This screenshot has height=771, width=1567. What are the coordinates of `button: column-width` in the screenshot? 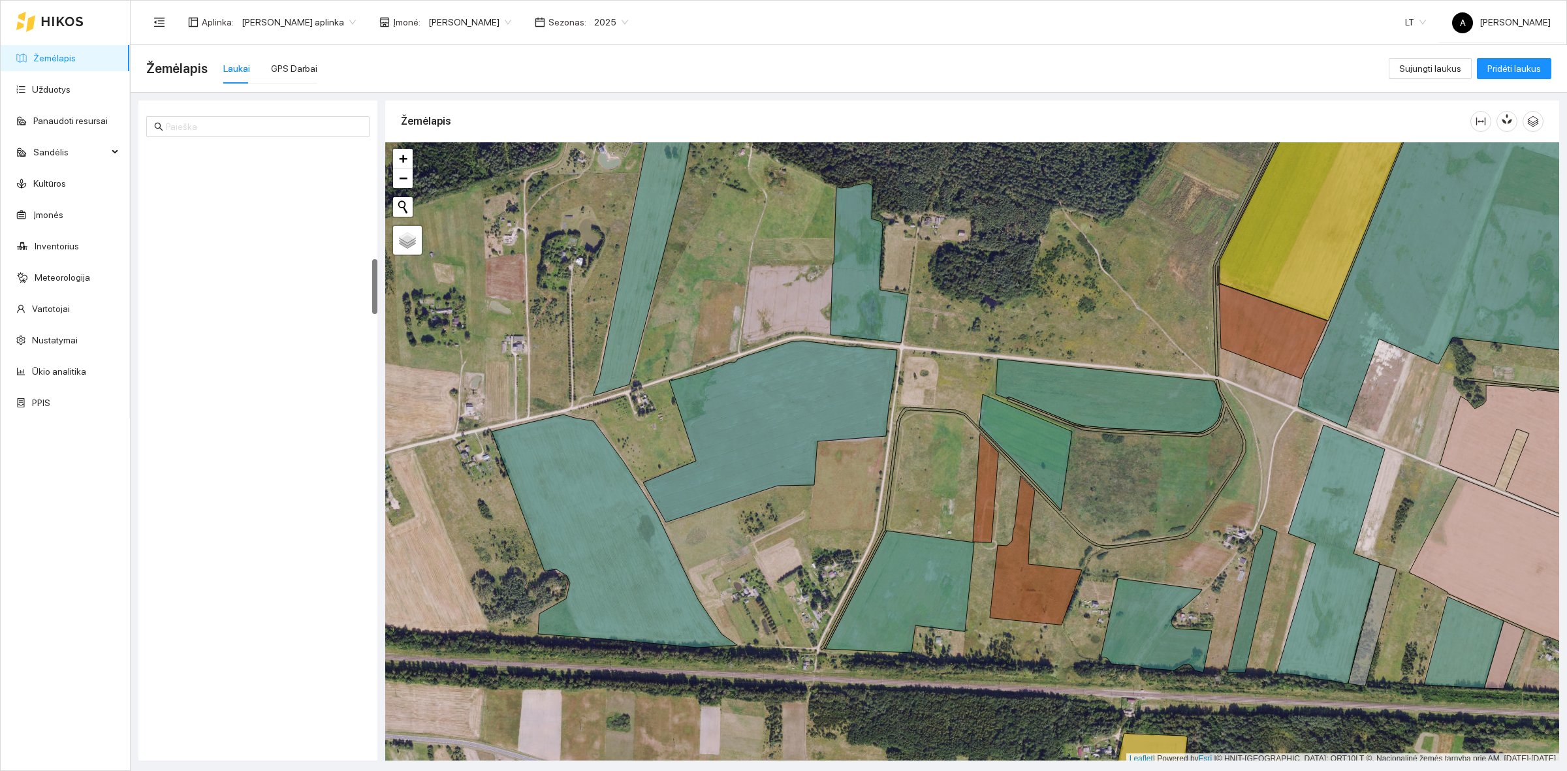 It's located at (1481, 121).